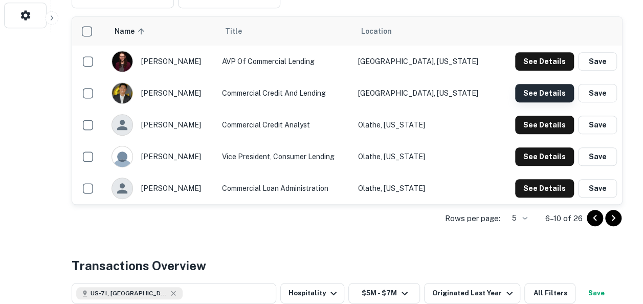 This screenshot has width=643, height=304. Describe the element at coordinates (122, 61) in the screenshot. I see `img: 1738162604324` at that location.